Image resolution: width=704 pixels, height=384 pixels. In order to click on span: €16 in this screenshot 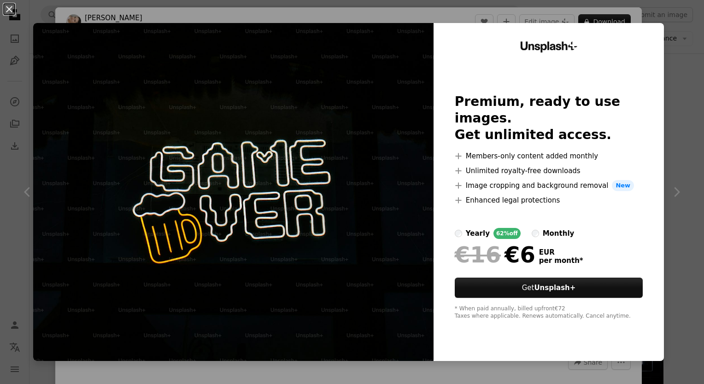, I will do `click(477, 255)`.